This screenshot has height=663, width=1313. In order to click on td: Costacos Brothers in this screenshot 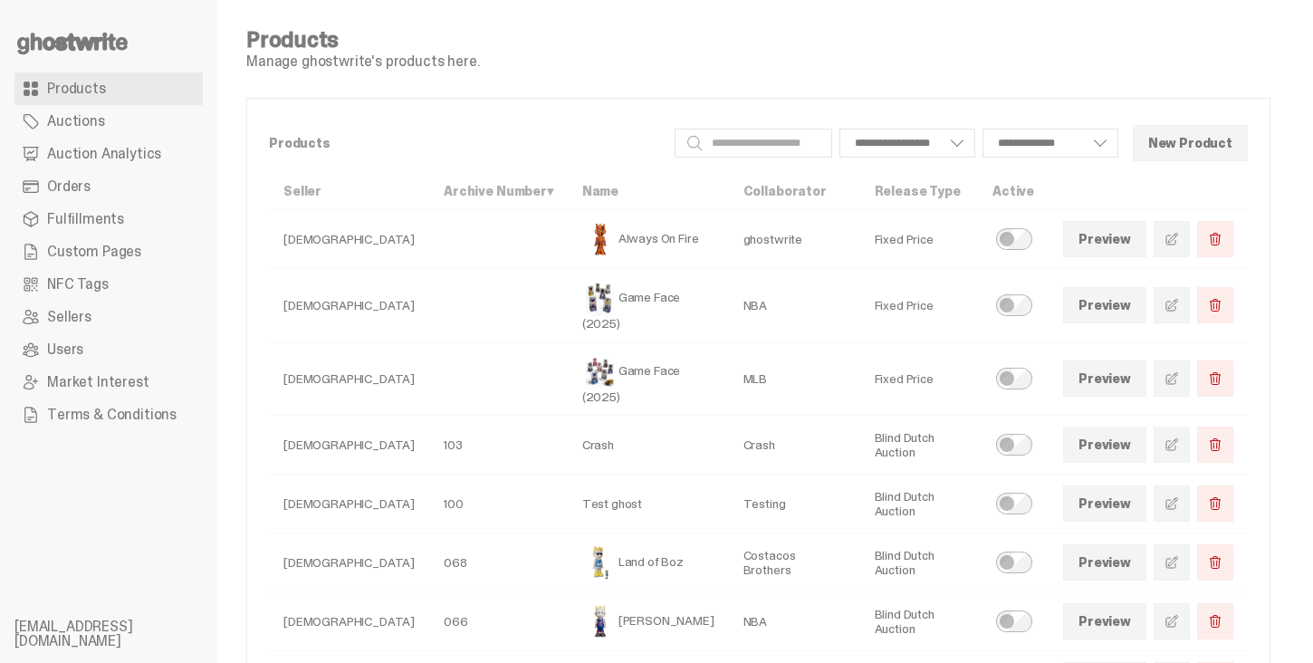, I will do `click(794, 562)`.